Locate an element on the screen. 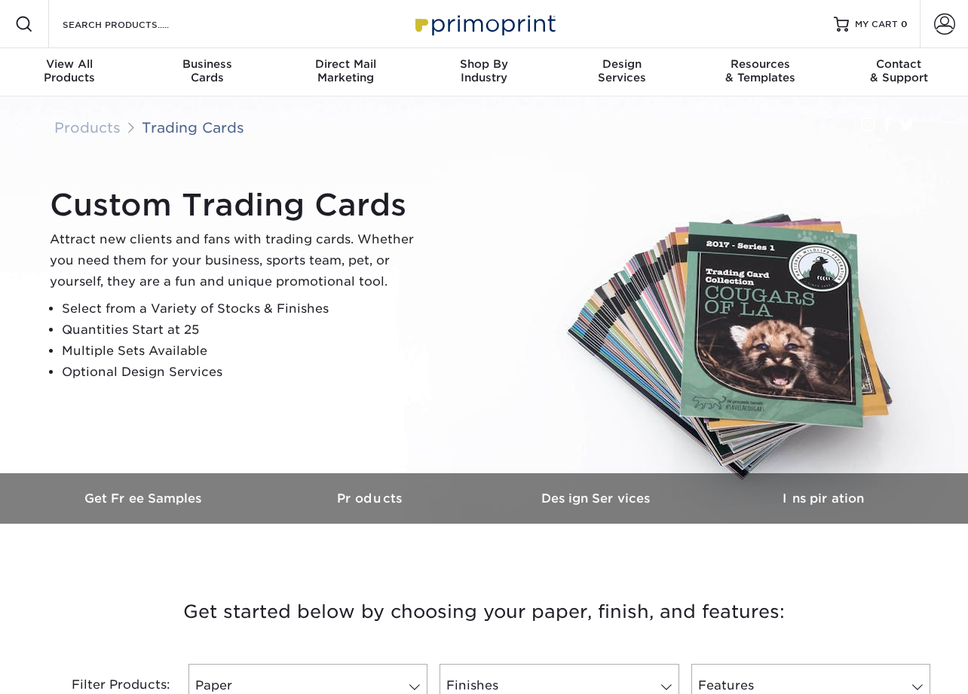 The image size is (968, 694). a: BusinessCards is located at coordinates (207, 72).